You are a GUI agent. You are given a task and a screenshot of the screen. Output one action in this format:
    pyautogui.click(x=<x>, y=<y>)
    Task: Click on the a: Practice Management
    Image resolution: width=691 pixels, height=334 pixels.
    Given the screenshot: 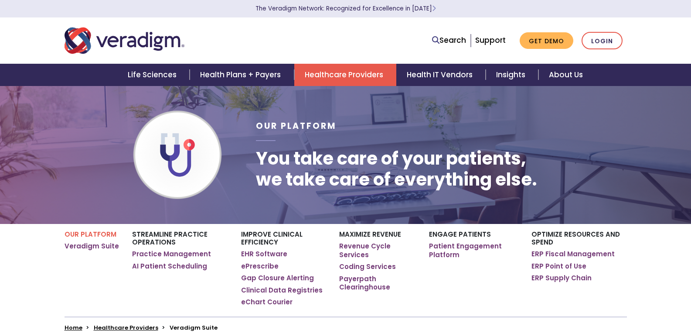 What is the action you would take?
    pyautogui.click(x=171, y=254)
    